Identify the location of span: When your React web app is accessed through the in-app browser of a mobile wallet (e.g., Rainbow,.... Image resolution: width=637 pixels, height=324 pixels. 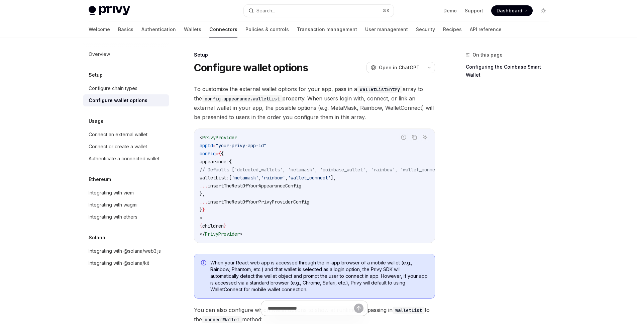
(319, 276).